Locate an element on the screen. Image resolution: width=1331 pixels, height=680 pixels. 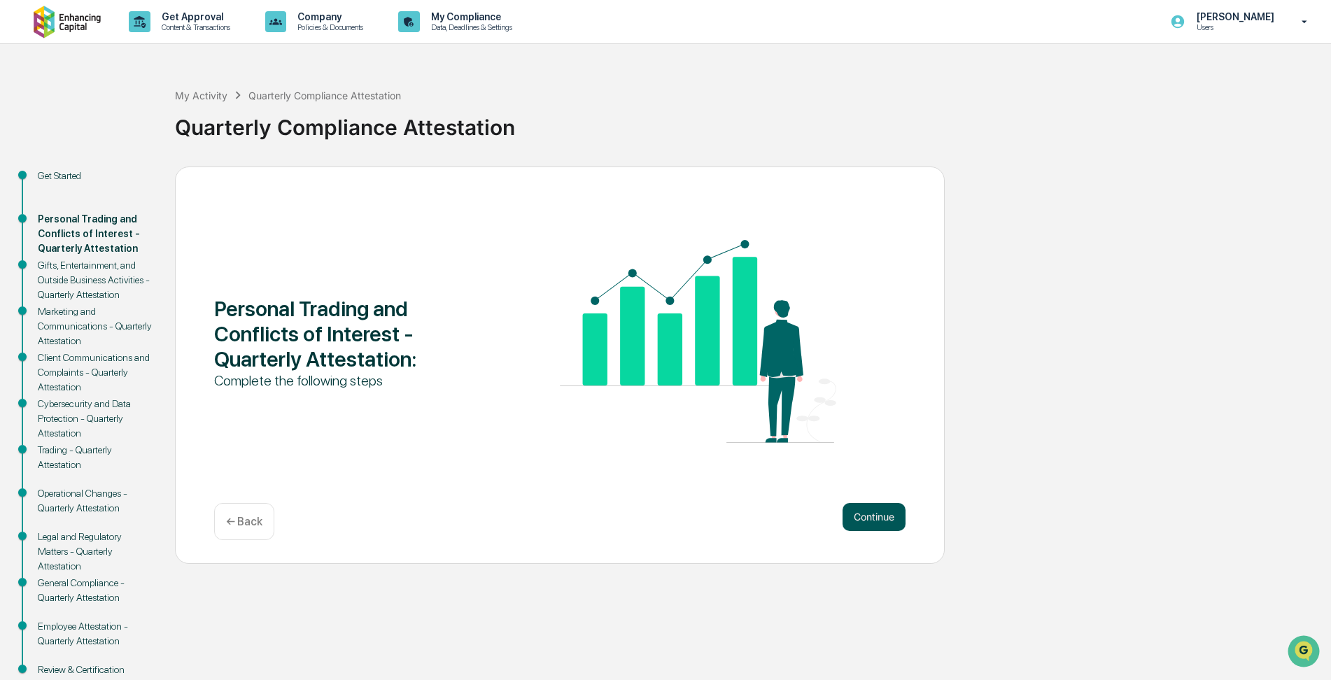
div: Start new chat is located at coordinates (139, 114).